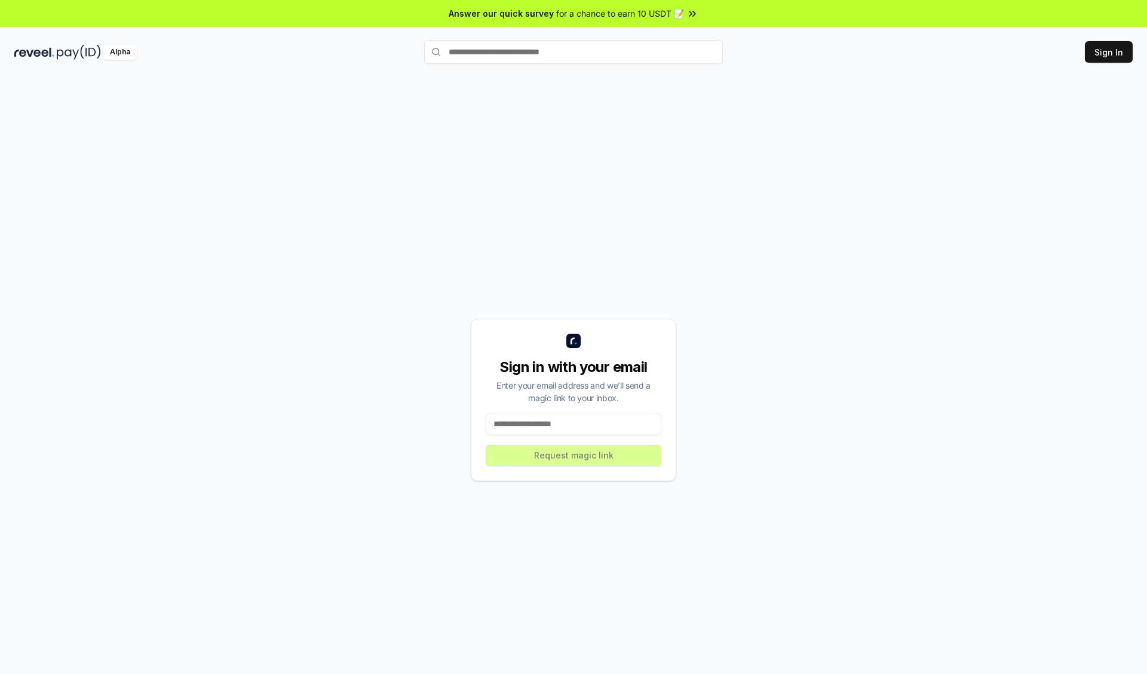 The width and height of the screenshot is (1147, 674). I want to click on img: reveel_dark, so click(34, 52).